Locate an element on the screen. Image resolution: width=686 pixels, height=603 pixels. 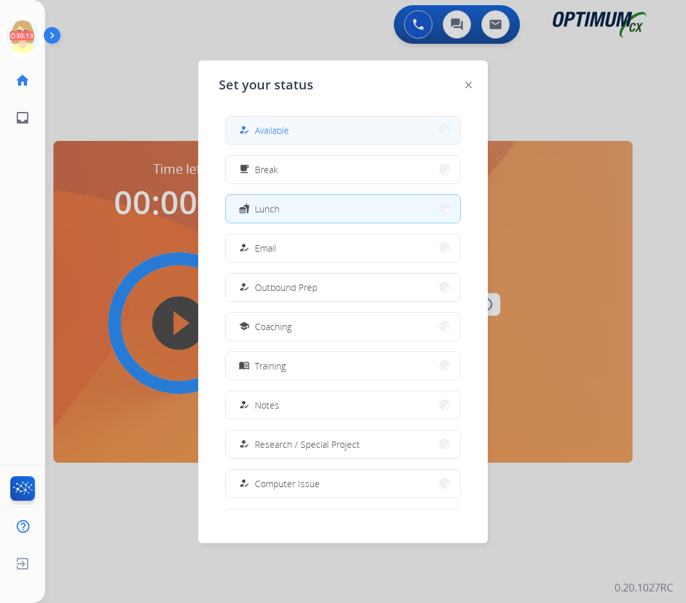
span: Break is located at coordinates (266, 169).